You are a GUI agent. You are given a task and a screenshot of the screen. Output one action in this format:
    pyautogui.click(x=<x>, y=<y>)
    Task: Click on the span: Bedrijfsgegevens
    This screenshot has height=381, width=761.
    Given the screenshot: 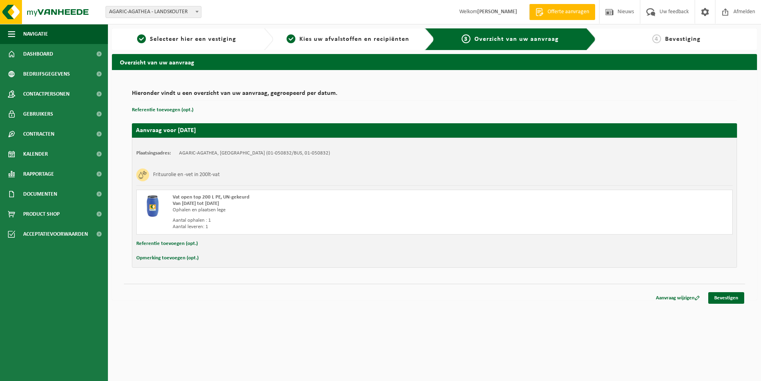 What is the action you would take?
    pyautogui.click(x=46, y=74)
    